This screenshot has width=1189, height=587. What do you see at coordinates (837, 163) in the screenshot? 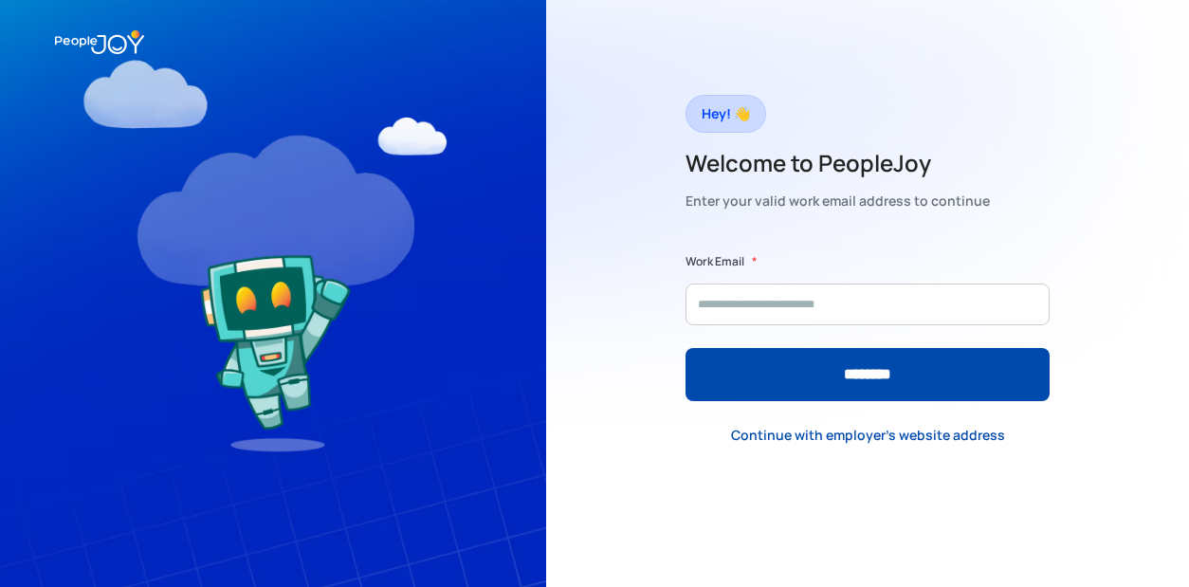
I see `h2: Welcome to PeopleJoy` at bounding box center [837, 163].